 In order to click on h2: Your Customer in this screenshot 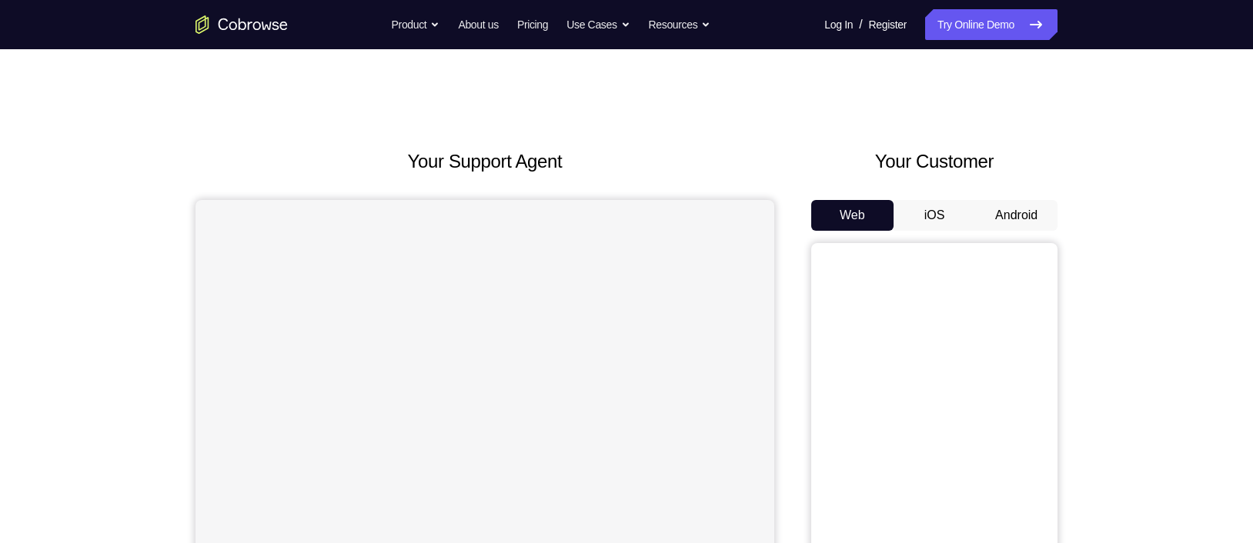, I will do `click(934, 162)`.